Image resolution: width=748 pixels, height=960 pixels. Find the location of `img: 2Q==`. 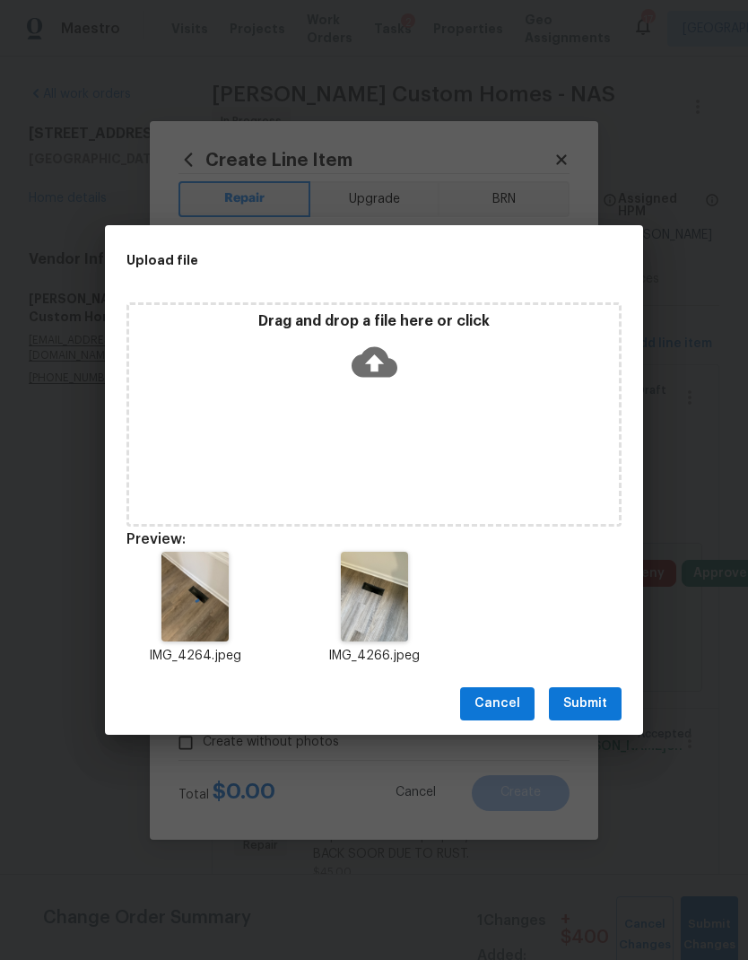

img: 2Q== is located at coordinates (195, 597).